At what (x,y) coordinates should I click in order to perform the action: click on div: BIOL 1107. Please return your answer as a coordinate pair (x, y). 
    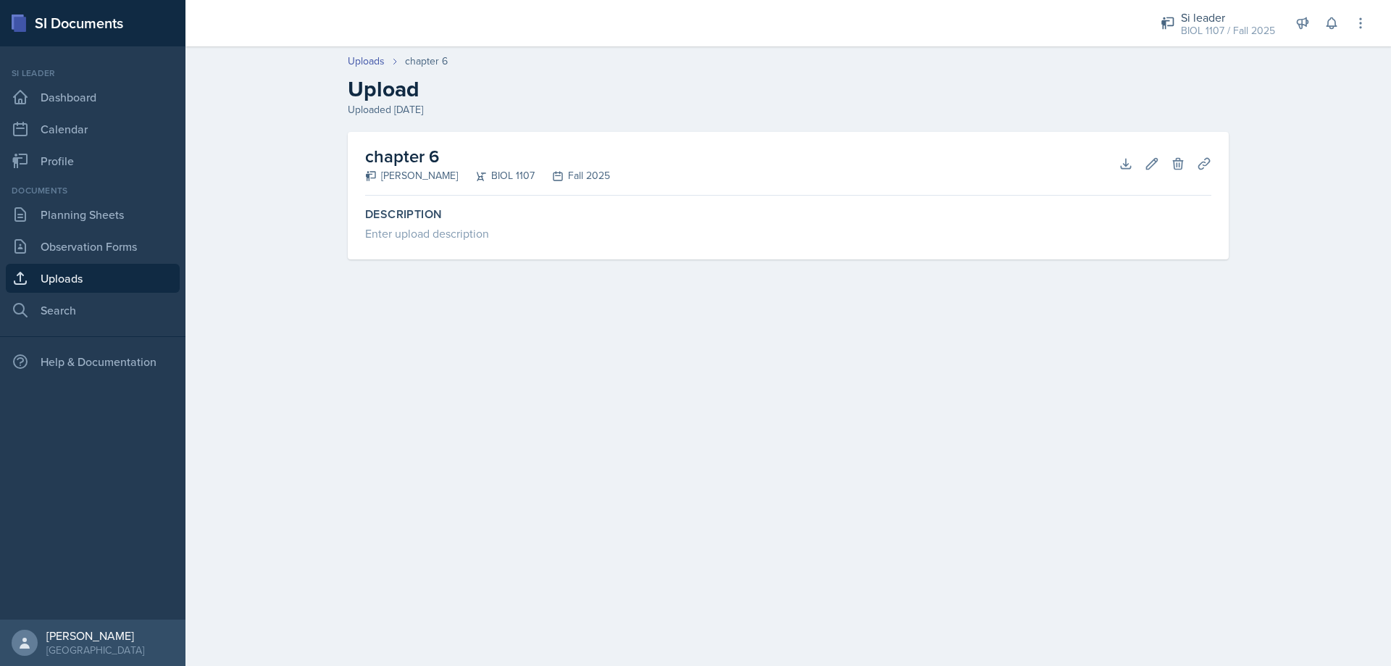
    Looking at the image, I should click on (496, 175).